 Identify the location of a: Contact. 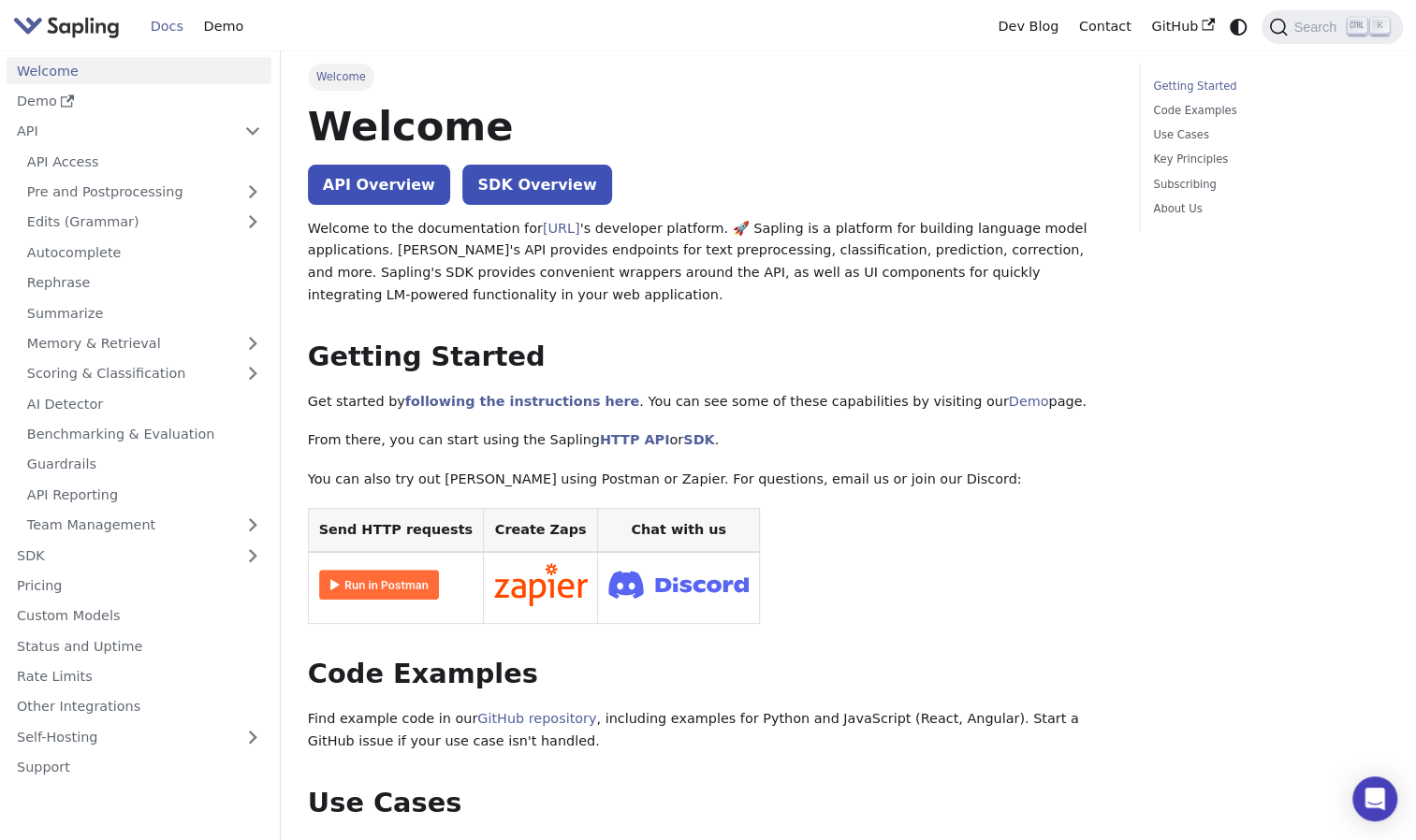
(1106, 26).